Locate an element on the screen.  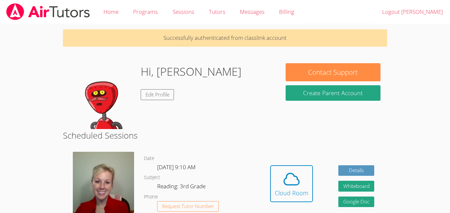
button: Cloud Room is located at coordinates (292, 184).